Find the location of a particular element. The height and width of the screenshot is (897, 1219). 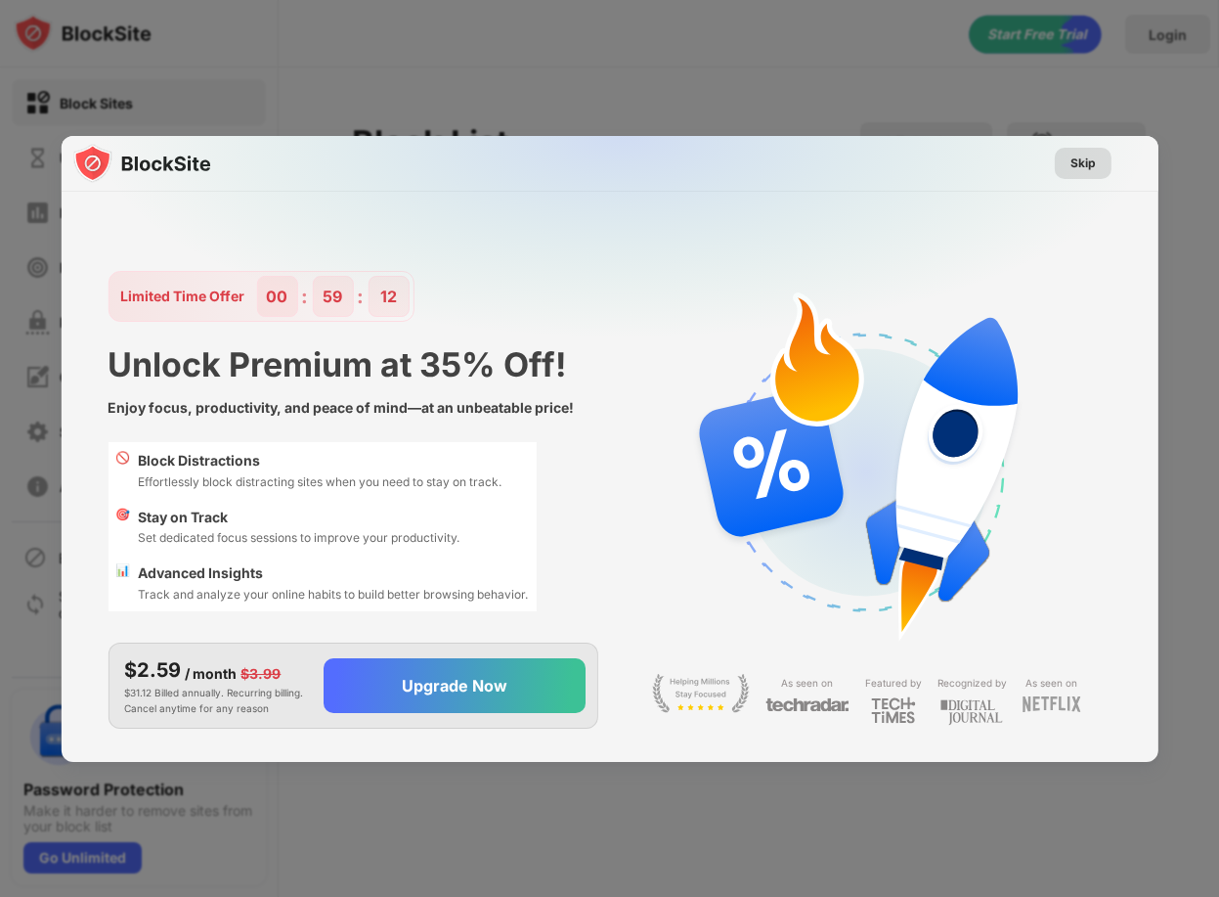

div: Featured by is located at coordinates (894, 682).